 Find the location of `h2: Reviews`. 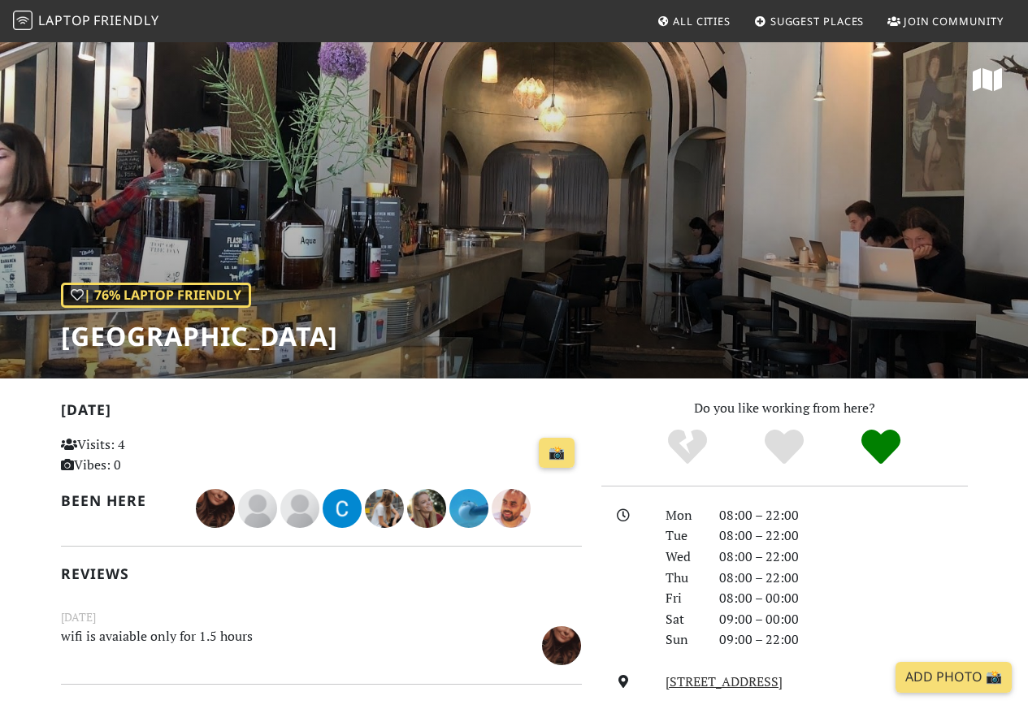

h2: Reviews is located at coordinates (321, 574).